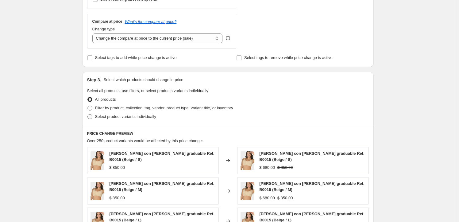 This screenshot has width=459, height=222. What do you see at coordinates (107, 21) in the screenshot?
I see `h3: Compare at price` at bounding box center [107, 21].